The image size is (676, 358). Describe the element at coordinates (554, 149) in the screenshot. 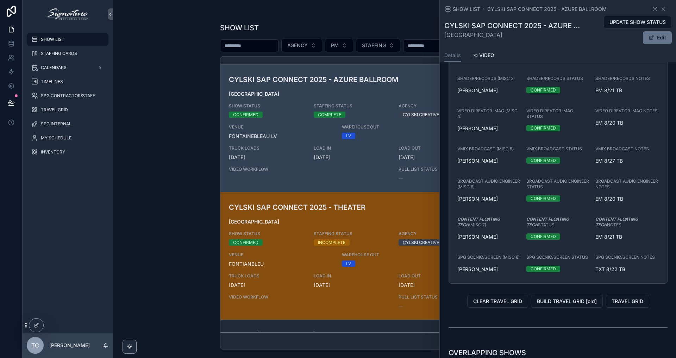

I see `span: VMIX BROADCAST STATUS` at that location.